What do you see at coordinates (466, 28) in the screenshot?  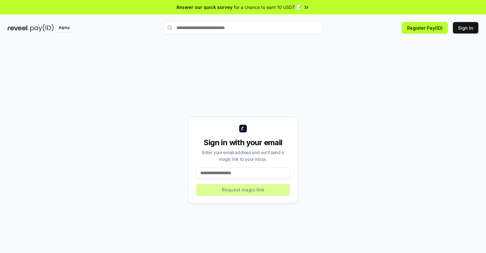 I see `button: Sign In` at bounding box center [466, 28].